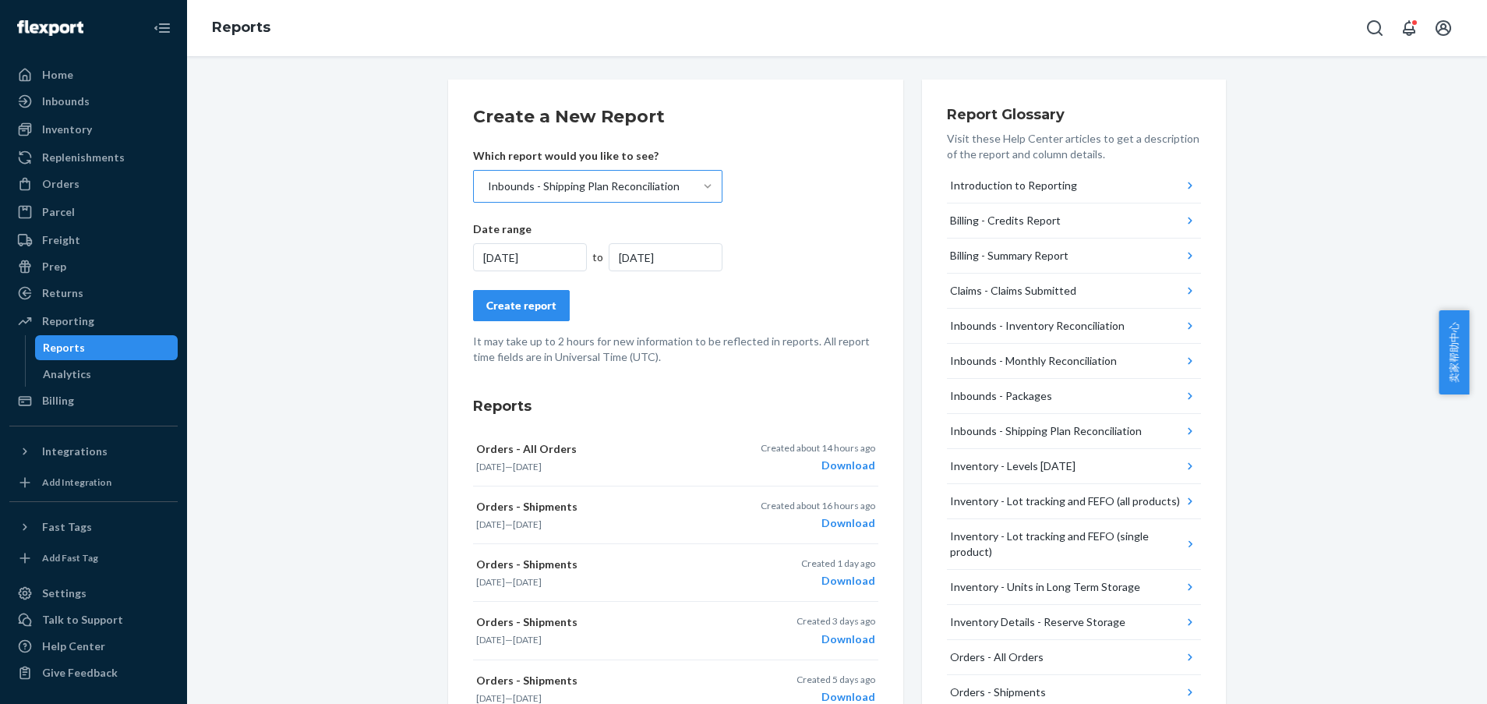 The width and height of the screenshot is (1487, 704). Describe the element at coordinates (73, 646) in the screenshot. I see `div: Help Center` at that location.